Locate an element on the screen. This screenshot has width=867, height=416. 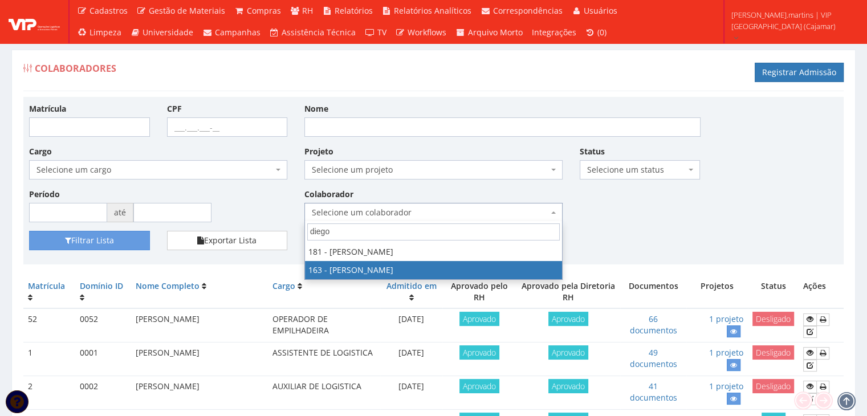
span: Colaboradores is located at coordinates (75, 68).